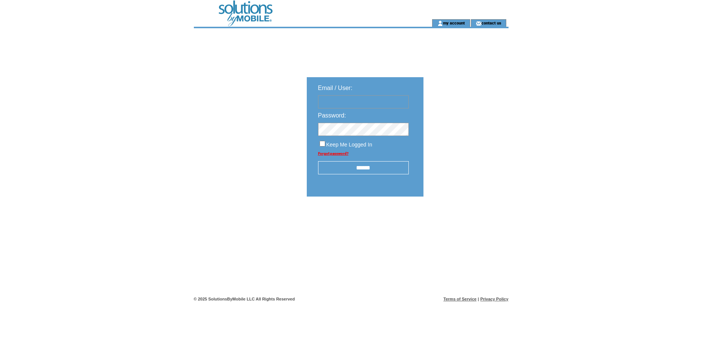 This screenshot has height=363, width=702. Describe the element at coordinates (494, 299) in the screenshot. I see `a: Privacy Policy` at that location.